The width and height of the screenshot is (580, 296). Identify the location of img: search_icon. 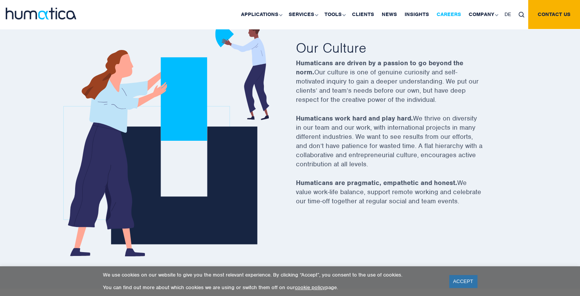
(522, 14).